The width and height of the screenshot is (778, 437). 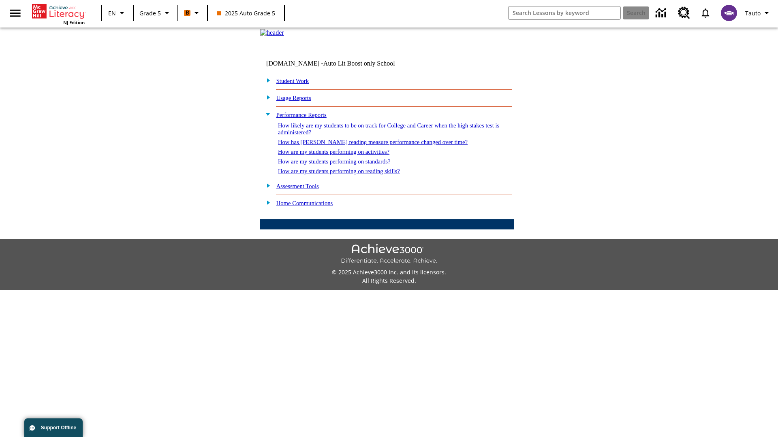 What do you see at coordinates (156, 13) in the screenshot?
I see `button: Grade: Grade 5, Select a grade` at bounding box center [156, 13].